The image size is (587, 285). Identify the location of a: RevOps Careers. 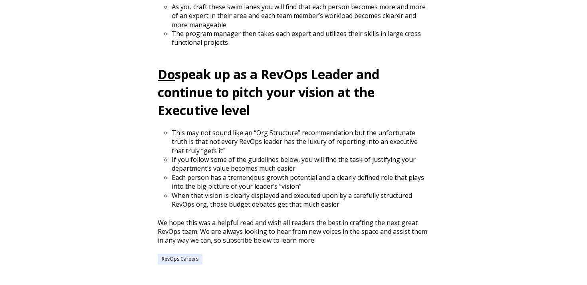
(180, 259).